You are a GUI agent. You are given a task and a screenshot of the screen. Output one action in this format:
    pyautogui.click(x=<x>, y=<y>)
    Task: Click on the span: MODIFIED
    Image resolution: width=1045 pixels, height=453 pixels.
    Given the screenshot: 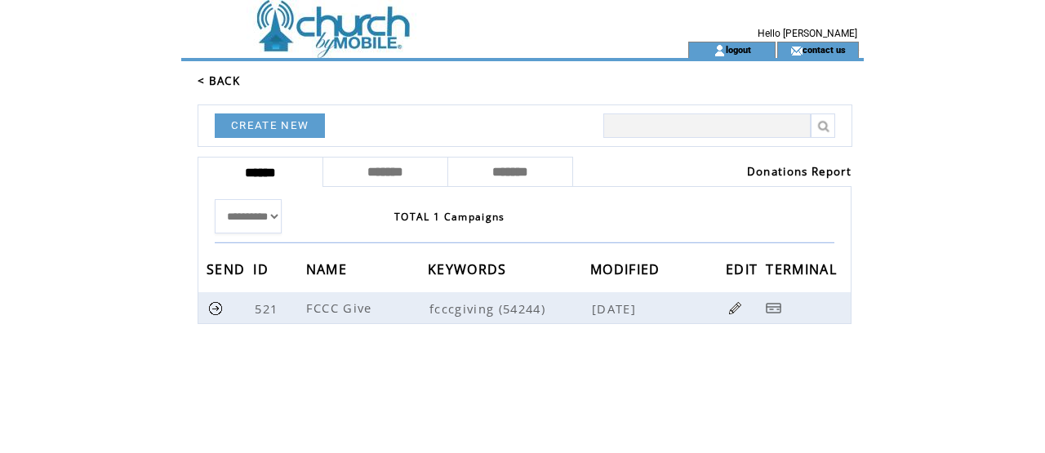 What is the action you would take?
    pyautogui.click(x=627, y=271)
    